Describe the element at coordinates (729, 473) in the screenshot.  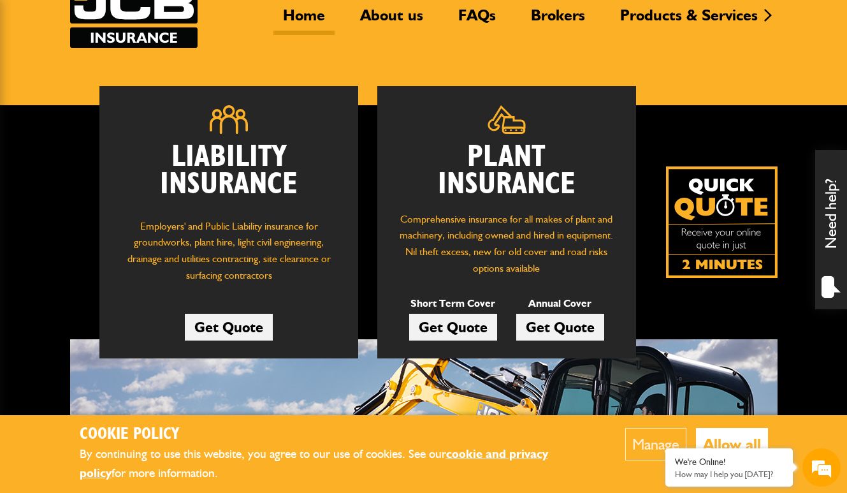
I see `p: How may I help you today?` at that location.